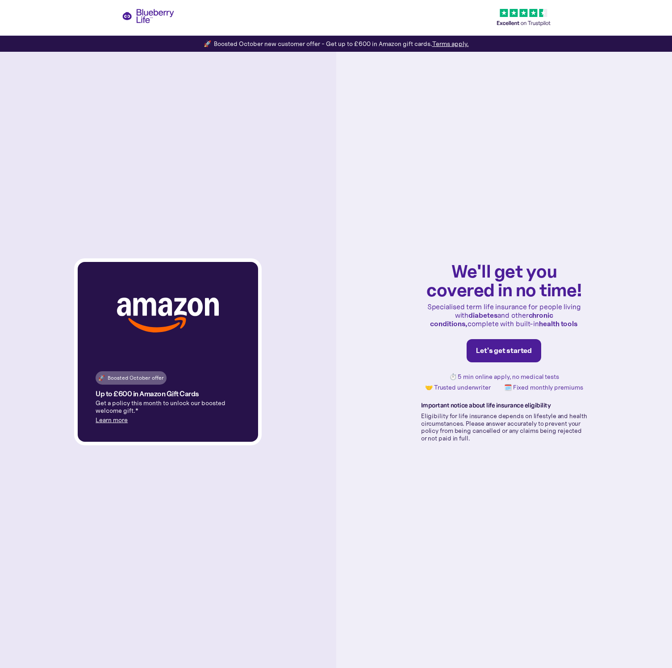  I want to click on strong: health tools, so click(558, 324).